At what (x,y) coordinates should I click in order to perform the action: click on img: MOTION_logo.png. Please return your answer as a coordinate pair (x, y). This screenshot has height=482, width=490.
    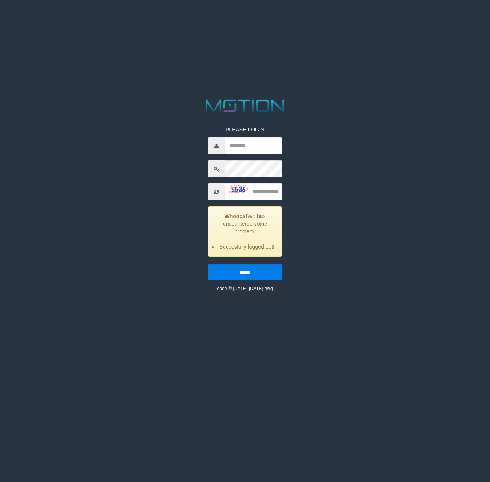
    Looking at the image, I should click on (245, 106).